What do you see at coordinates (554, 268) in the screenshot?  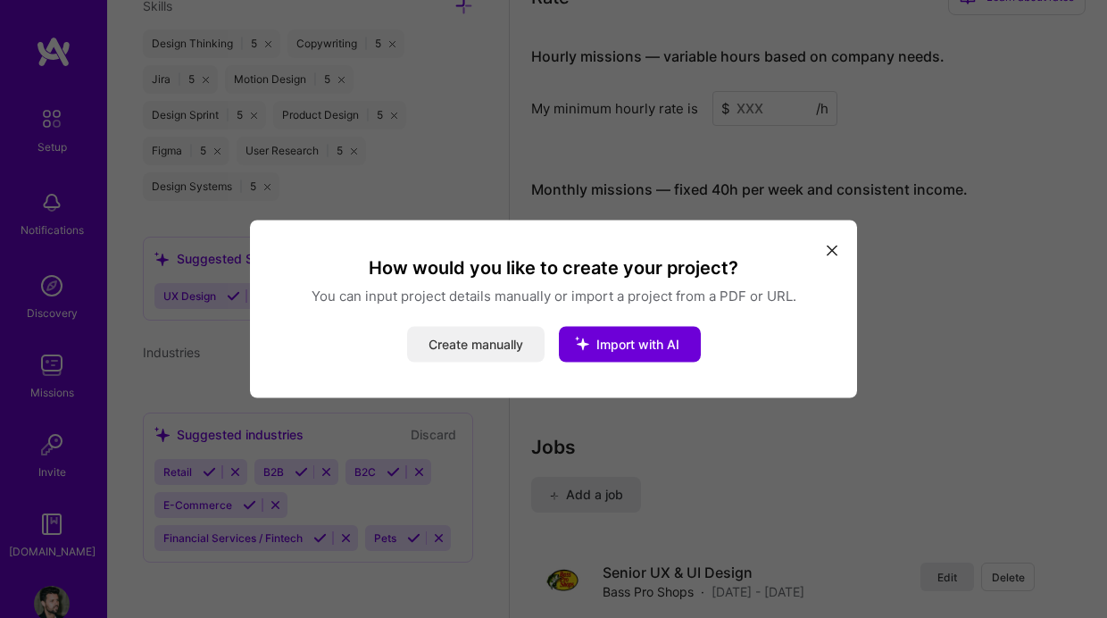 I see `h3: How would you like to create your project?` at bounding box center [554, 268].